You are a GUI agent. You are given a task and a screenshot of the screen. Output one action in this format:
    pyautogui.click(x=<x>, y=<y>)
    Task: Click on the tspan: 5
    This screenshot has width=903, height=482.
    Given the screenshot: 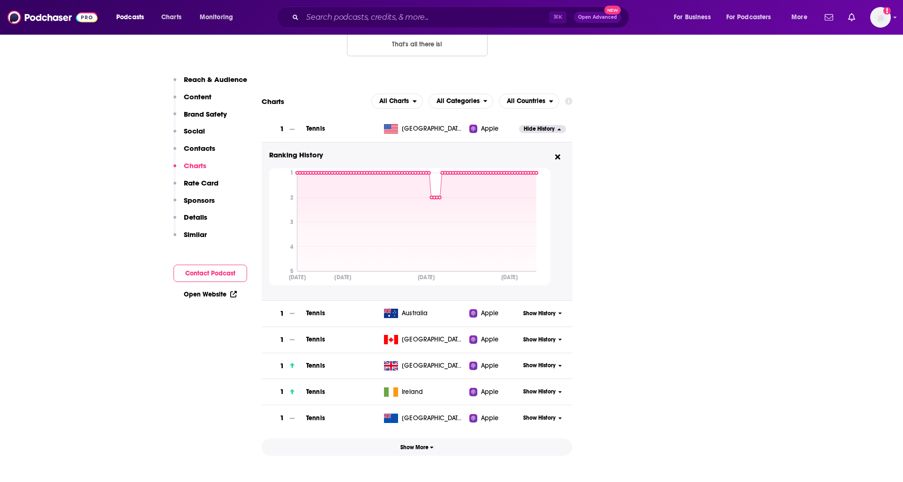 What is the action you would take?
    pyautogui.click(x=292, y=271)
    